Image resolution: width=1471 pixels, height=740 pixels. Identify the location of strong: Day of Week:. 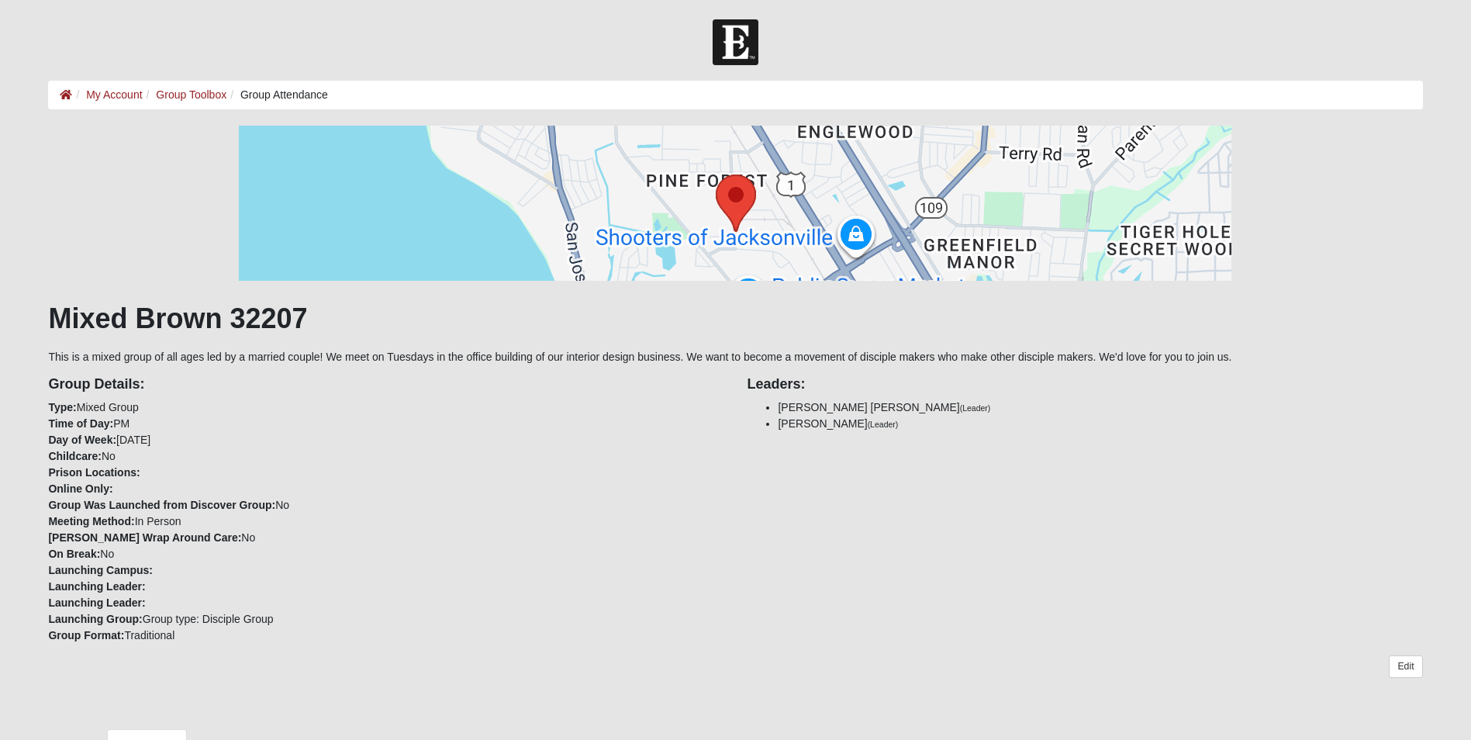
(82, 440).